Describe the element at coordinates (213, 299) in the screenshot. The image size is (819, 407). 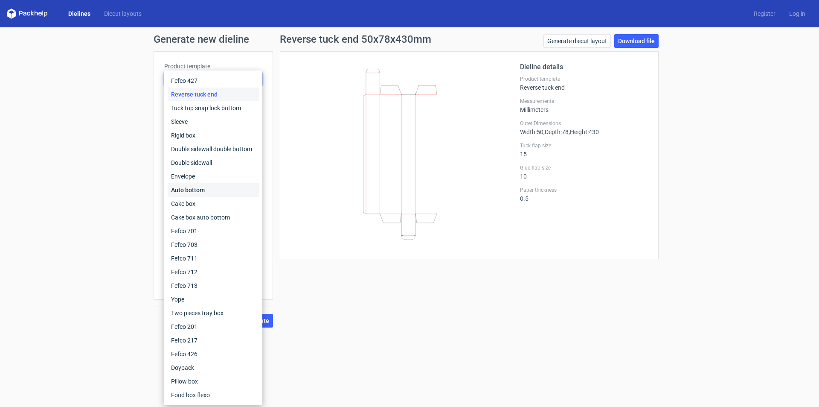
I see `div: Yope` at that location.